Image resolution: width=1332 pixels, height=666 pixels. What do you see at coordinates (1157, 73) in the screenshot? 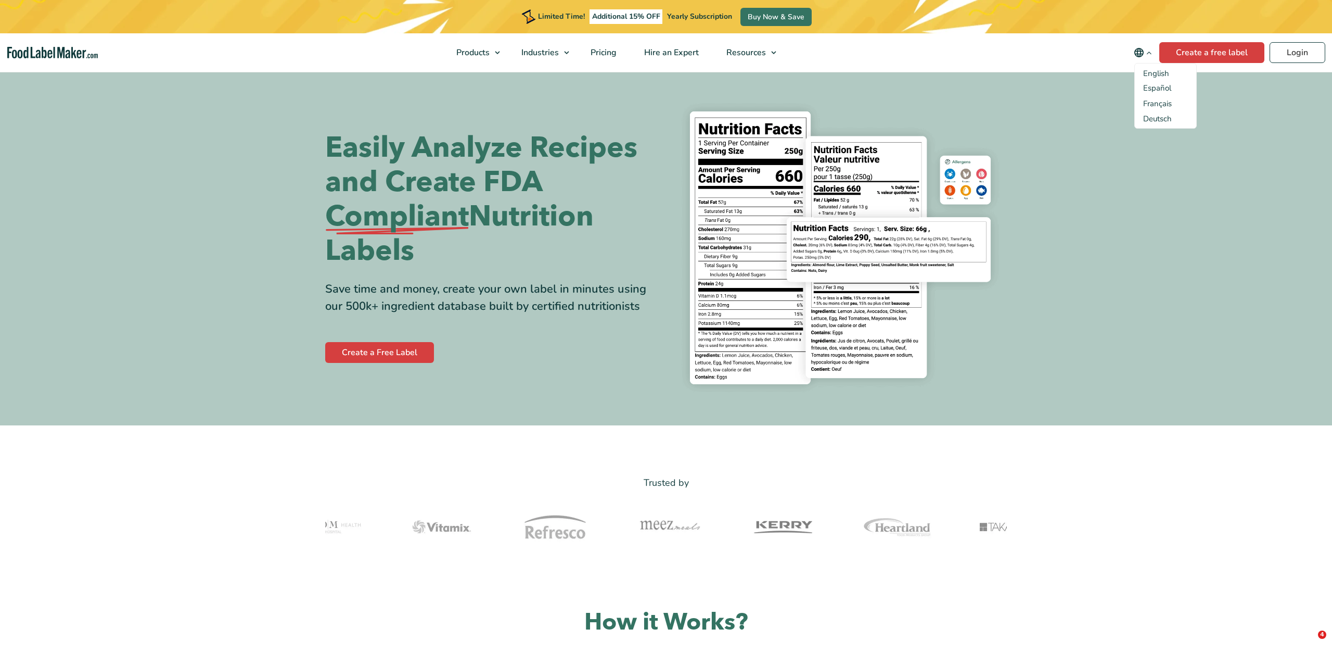
I see `span: English` at bounding box center [1157, 73].